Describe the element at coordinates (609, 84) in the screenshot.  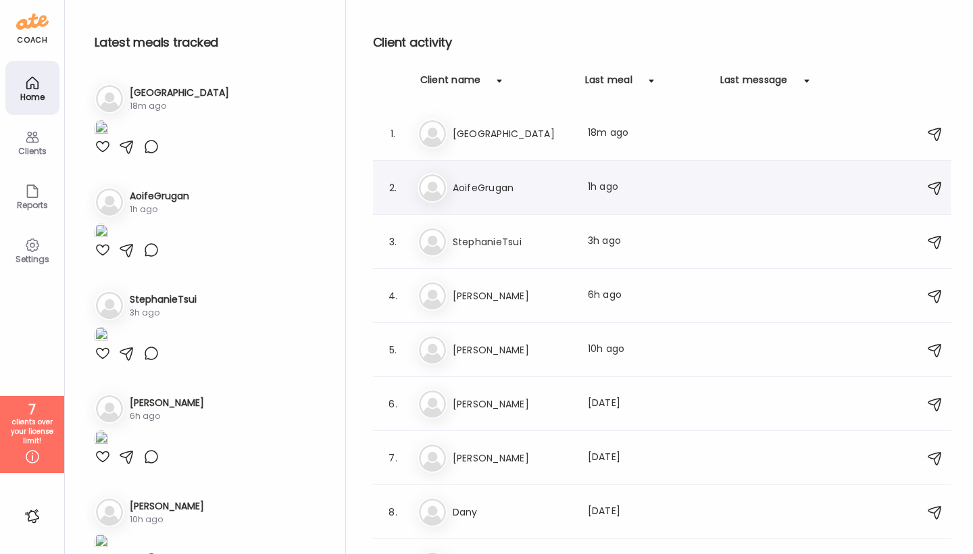
I see `div: Last meal` at that location.